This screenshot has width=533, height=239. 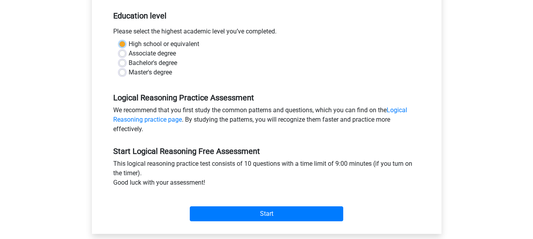 I want to click on label: Associate degree, so click(x=152, y=54).